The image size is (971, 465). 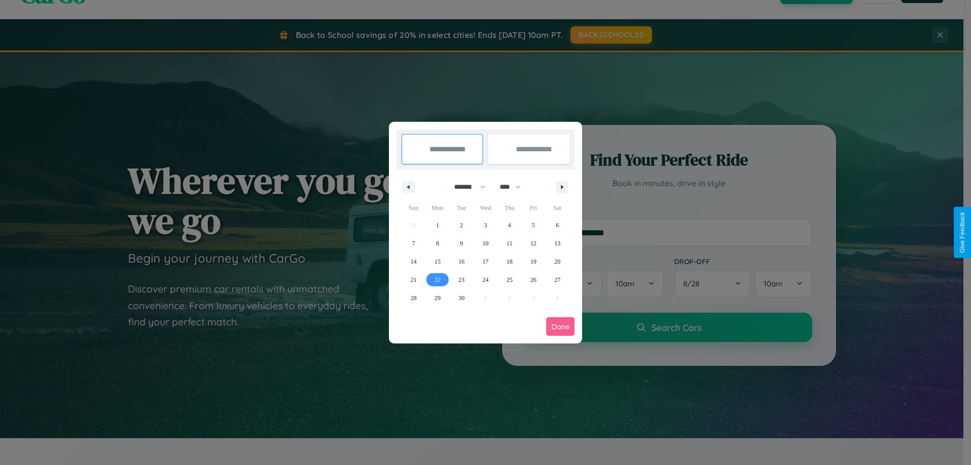 I want to click on button: 10, so click(x=485, y=243).